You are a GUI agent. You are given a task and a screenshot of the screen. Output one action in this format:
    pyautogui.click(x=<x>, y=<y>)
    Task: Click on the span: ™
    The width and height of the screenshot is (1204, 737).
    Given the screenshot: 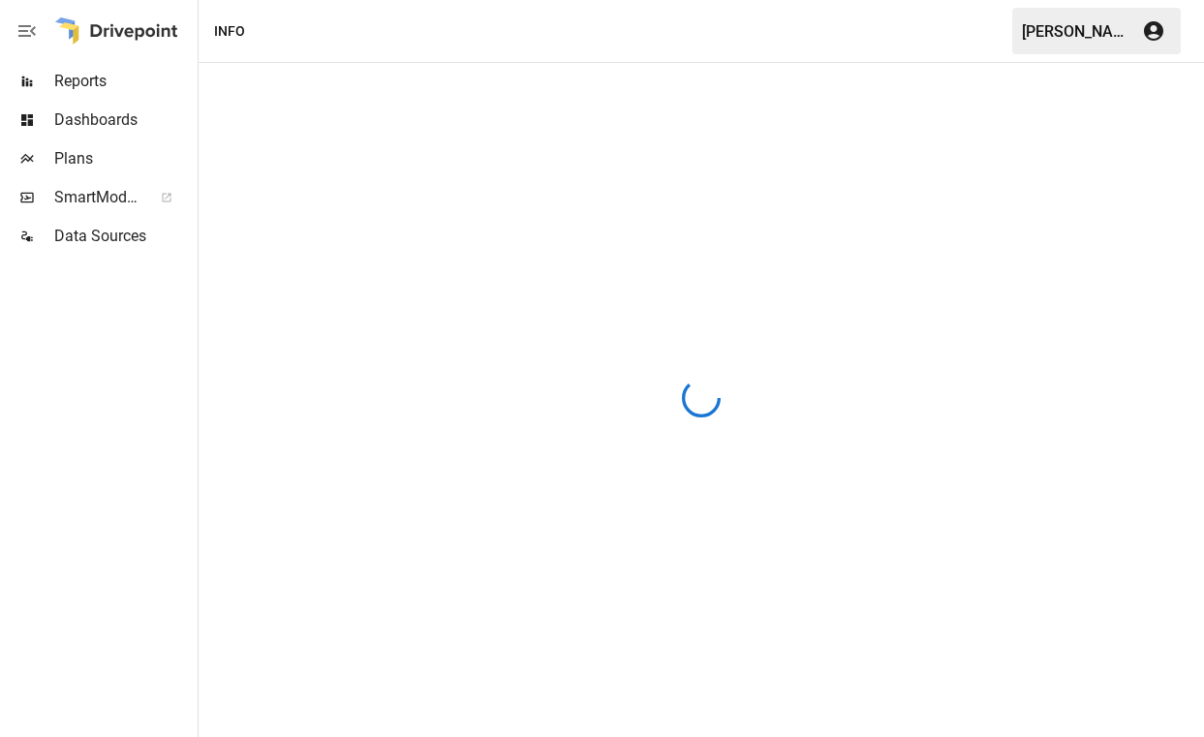 What is the action you would take?
    pyautogui.click(x=145, y=195)
    